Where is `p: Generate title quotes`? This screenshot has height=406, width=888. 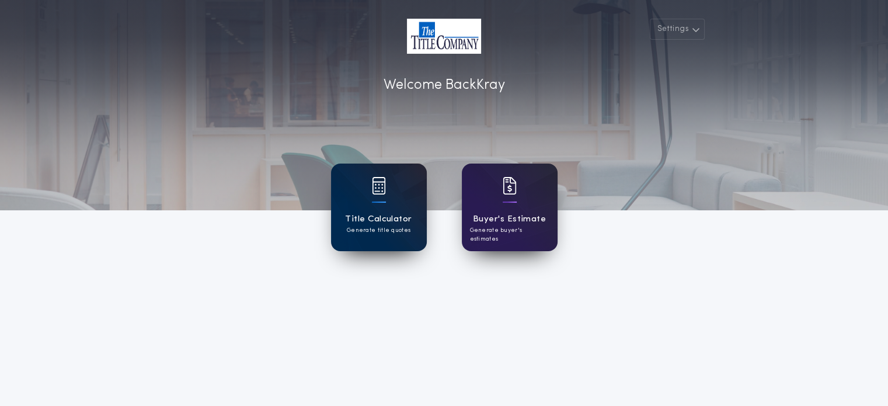 p: Generate title quotes is located at coordinates (378, 230).